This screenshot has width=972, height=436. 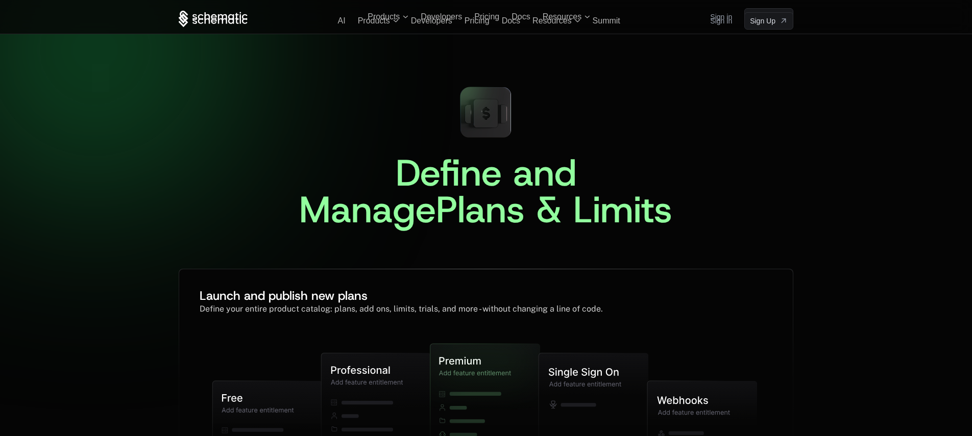 I want to click on span: Products, so click(x=374, y=21).